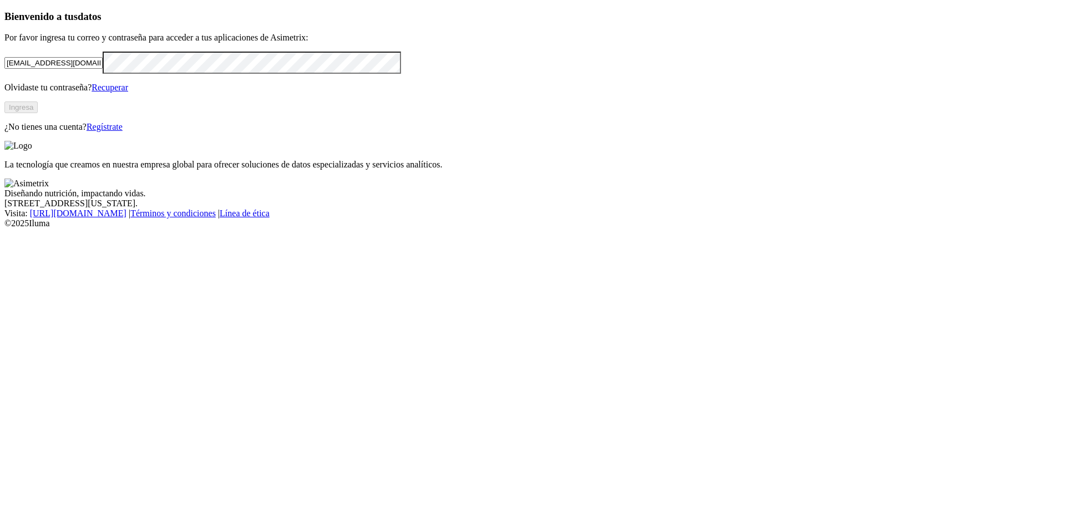  Describe the element at coordinates (245, 213) in the screenshot. I see `a: Línea de ética` at that location.